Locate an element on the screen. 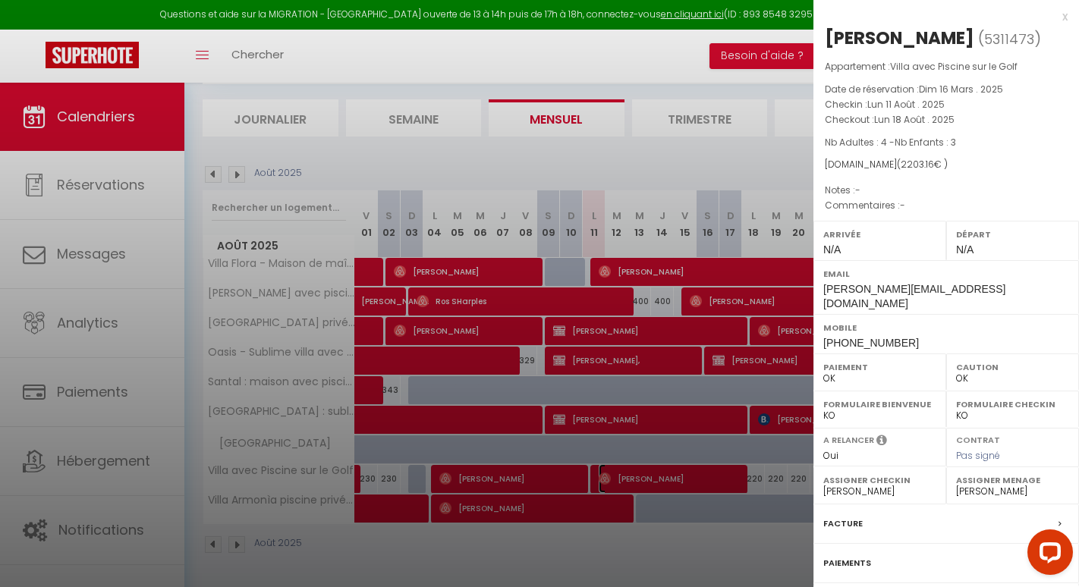 This screenshot has width=1079, height=587. label: Paiement is located at coordinates (879, 367).